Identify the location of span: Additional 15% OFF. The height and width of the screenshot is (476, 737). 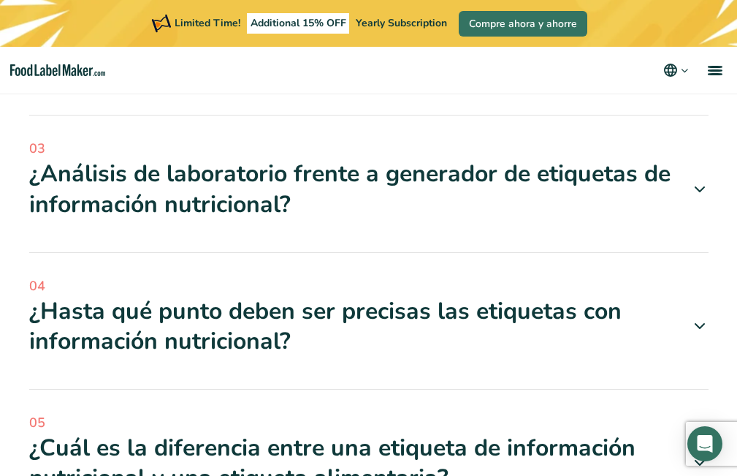
(298, 23).